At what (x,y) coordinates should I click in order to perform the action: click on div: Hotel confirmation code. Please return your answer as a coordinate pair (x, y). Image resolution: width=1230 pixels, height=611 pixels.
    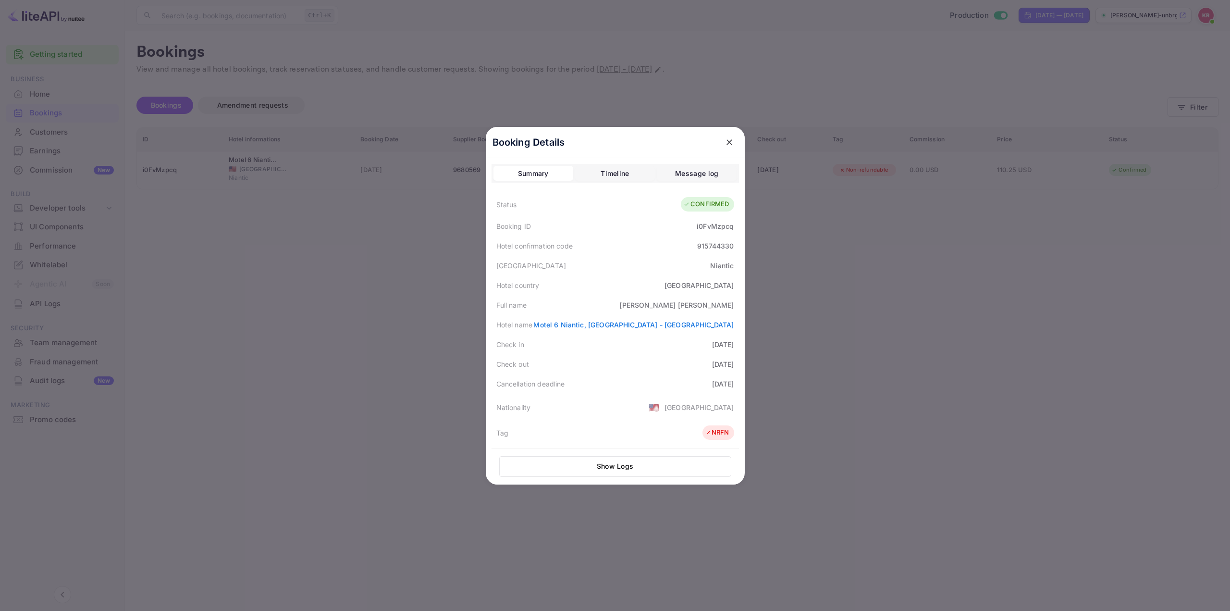
    Looking at the image, I should click on (534, 245).